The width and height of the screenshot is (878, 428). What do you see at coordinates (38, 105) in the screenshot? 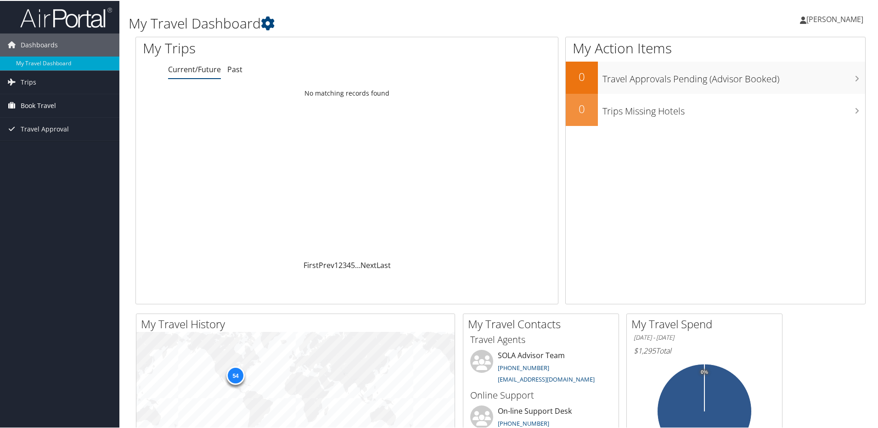
I see `span: Book Travel` at bounding box center [38, 105].